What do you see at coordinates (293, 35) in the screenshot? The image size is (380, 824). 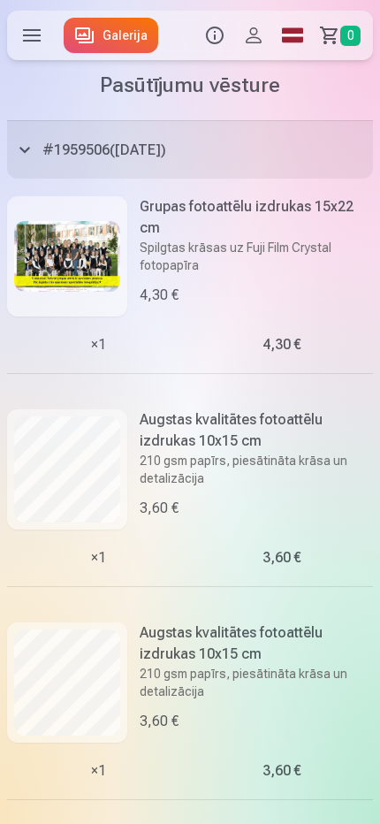 I see `a: Global` at bounding box center [293, 35].